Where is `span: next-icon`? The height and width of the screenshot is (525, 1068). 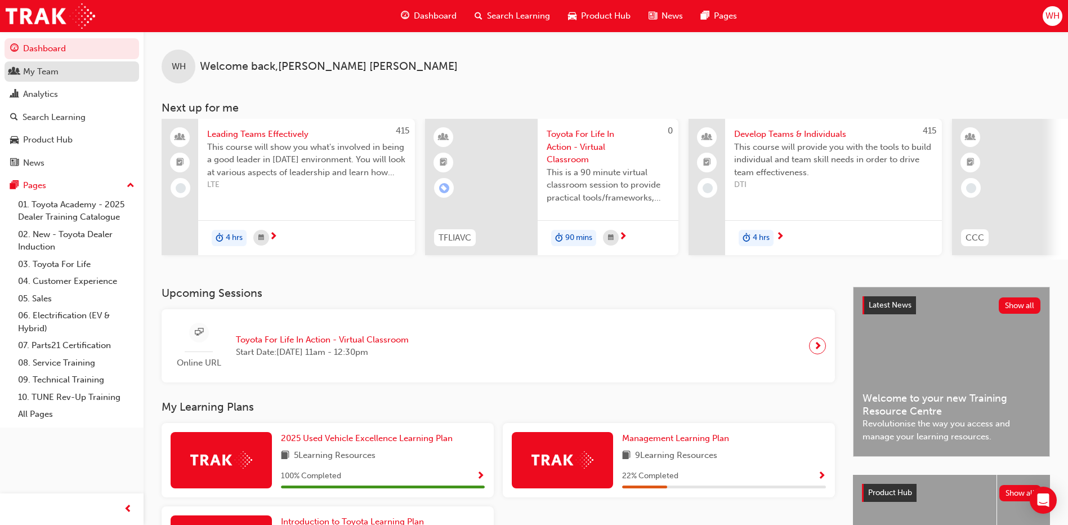
span: next-icon is located at coordinates (273, 237).